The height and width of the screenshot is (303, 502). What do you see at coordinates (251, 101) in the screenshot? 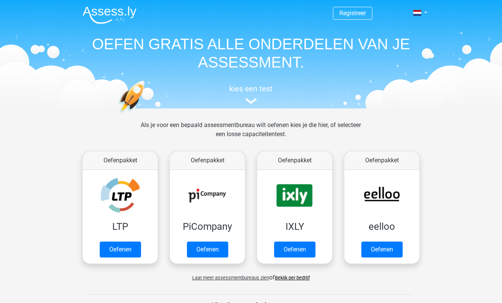
I see `img: assessment` at bounding box center [251, 101].